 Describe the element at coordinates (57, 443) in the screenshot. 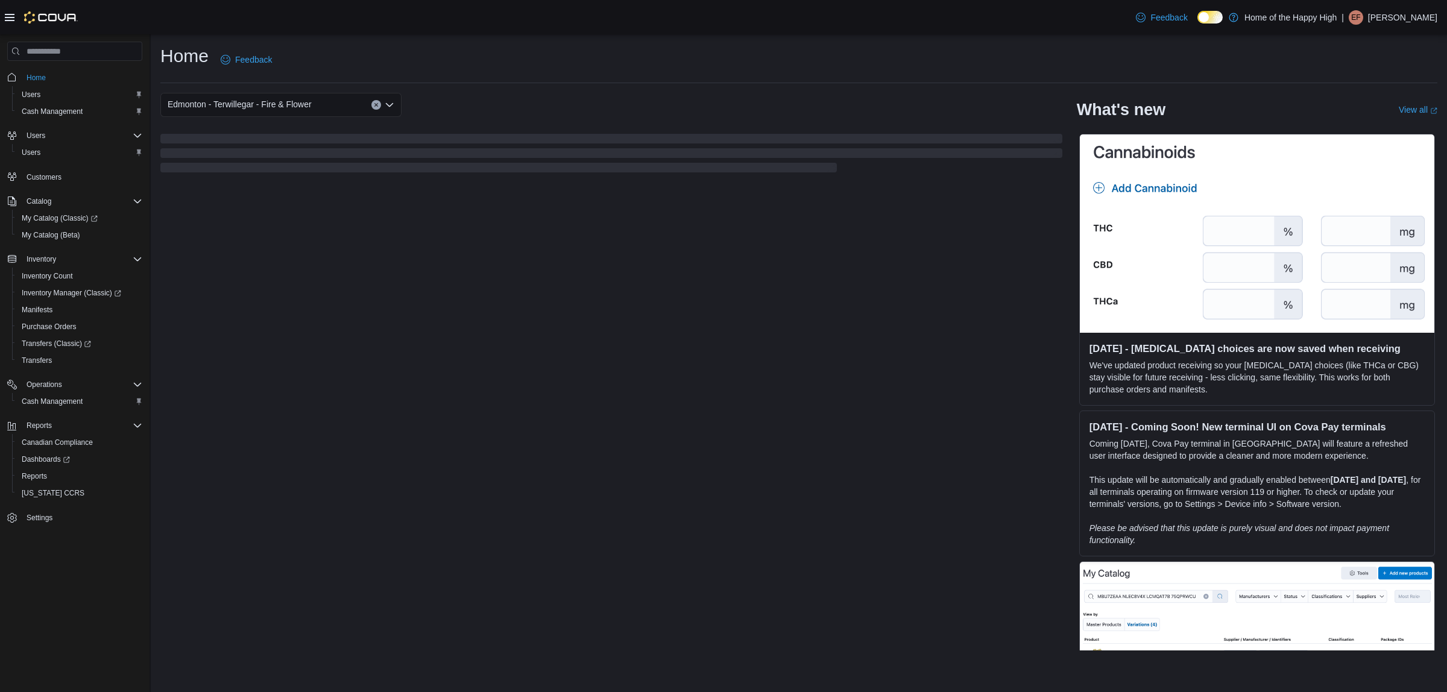

I see `a: Canadian Compliance` at that location.